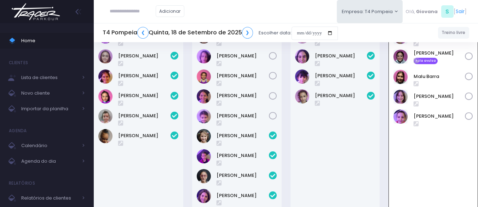  Describe the element at coordinates (204, 196) in the screenshot. I see `img: Laura Novaes Abud` at that location.